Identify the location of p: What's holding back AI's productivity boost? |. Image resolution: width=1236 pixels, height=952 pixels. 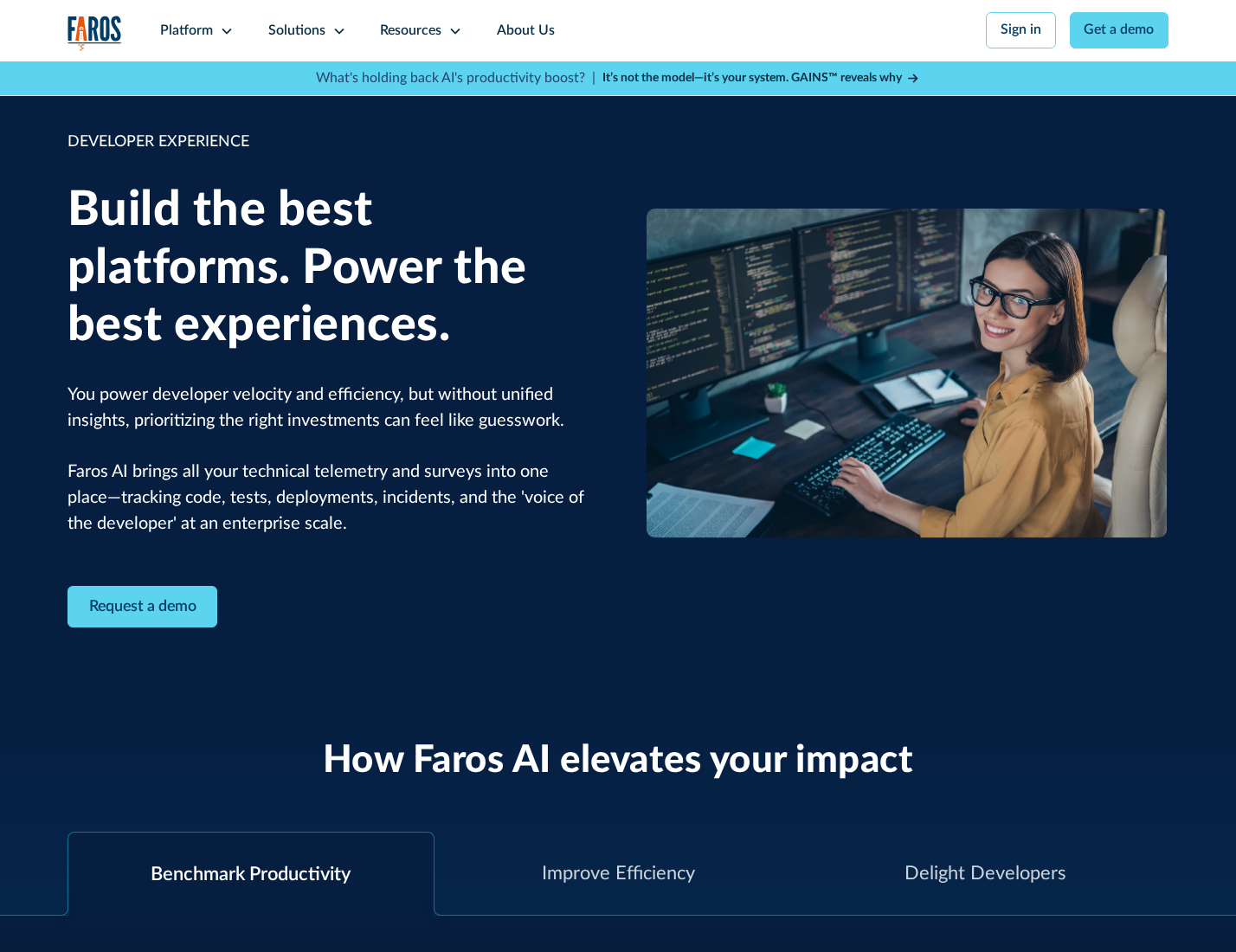
(455, 79).